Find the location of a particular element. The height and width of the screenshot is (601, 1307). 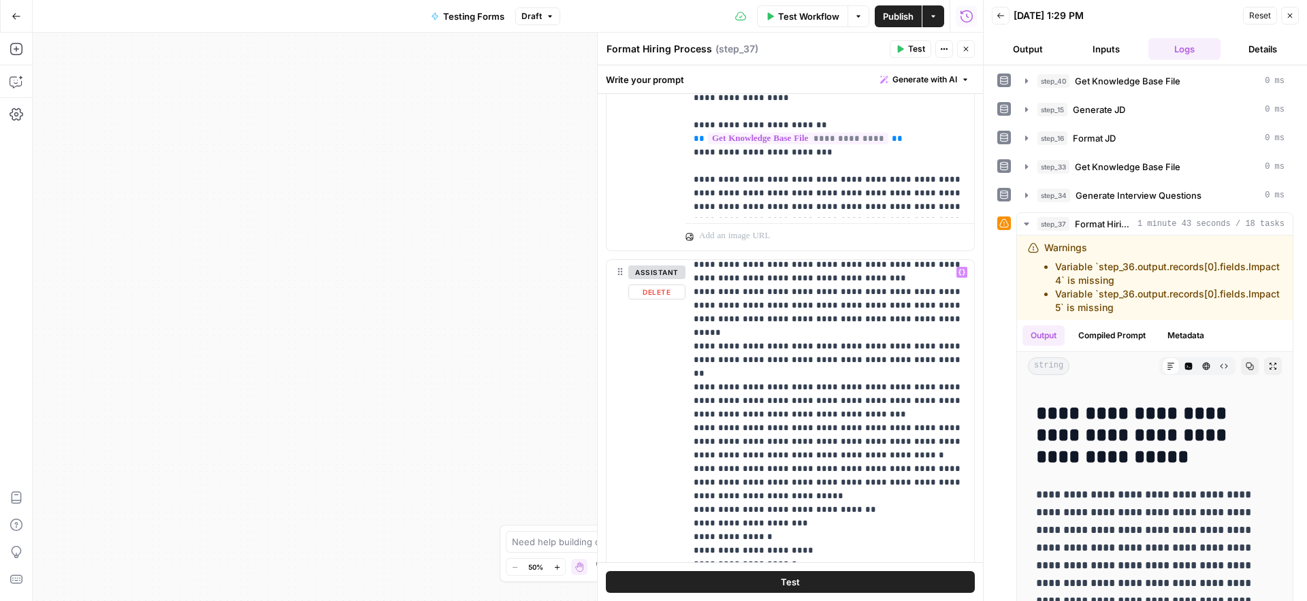

button: Draft is located at coordinates (538, 16).